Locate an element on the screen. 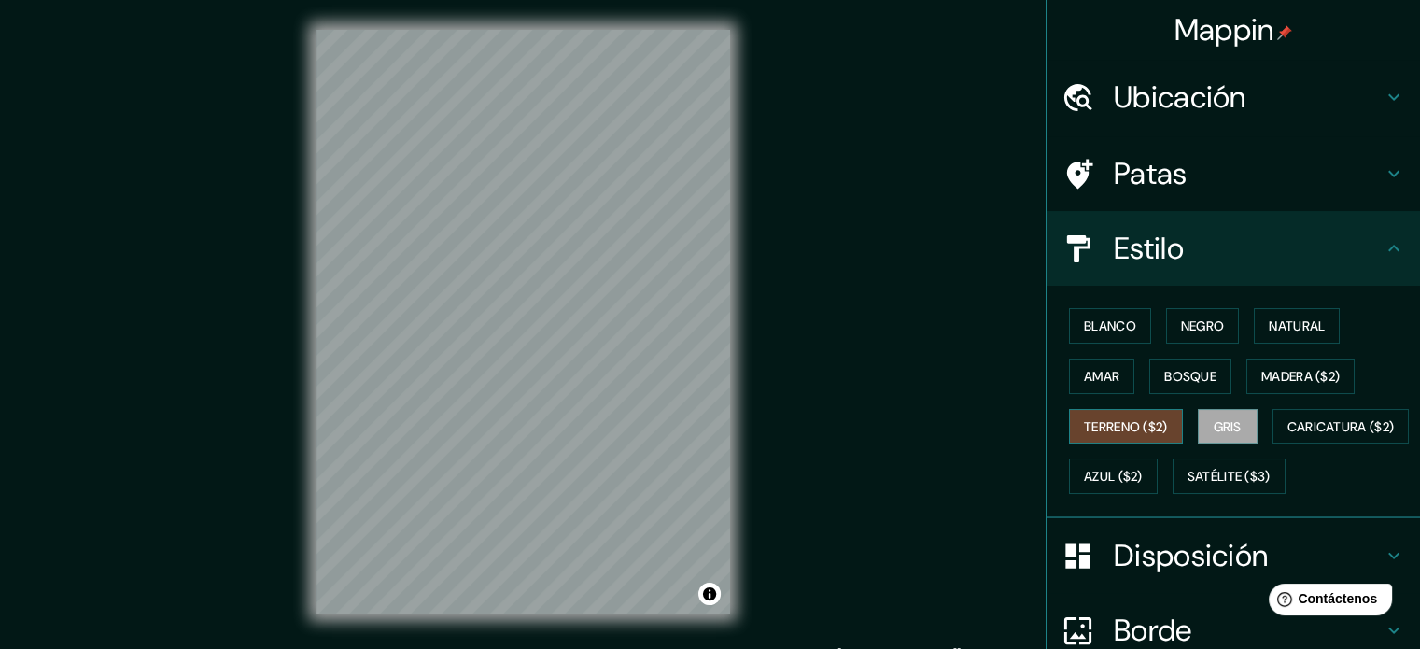 This screenshot has height=649, width=1420. font: Madera ($2) is located at coordinates (1301, 376).